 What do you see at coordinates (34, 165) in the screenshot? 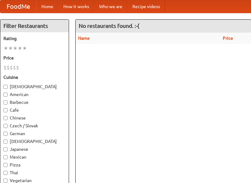
I see `label: Pizza` at bounding box center [34, 165].